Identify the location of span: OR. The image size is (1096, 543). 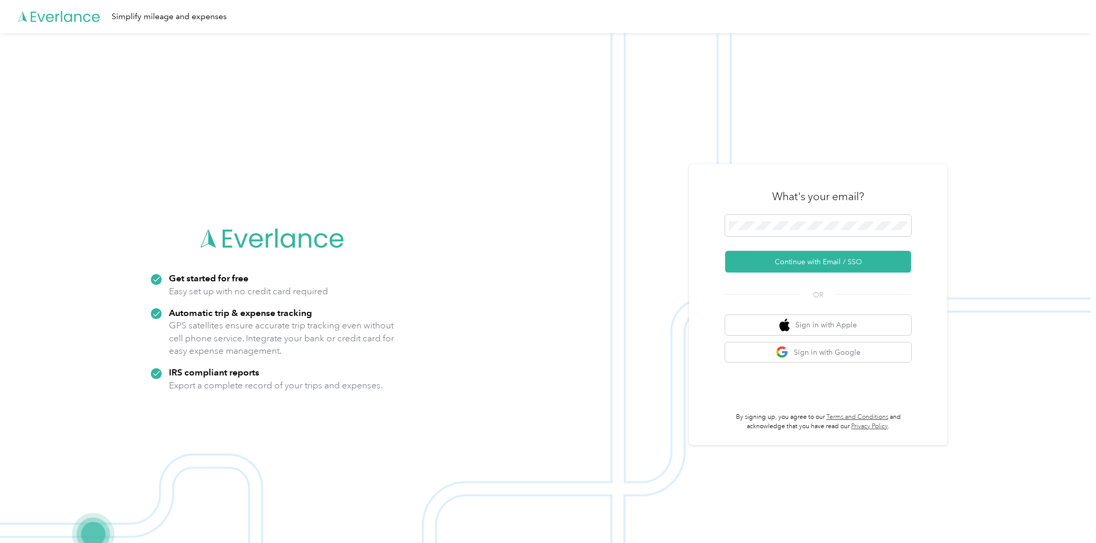
(818, 295).